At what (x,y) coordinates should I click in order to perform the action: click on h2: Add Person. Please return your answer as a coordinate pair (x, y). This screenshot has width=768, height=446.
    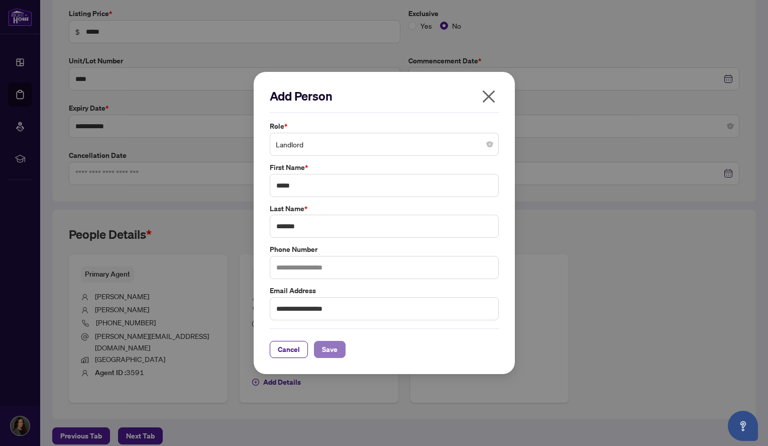
    Looking at the image, I should click on (384, 96).